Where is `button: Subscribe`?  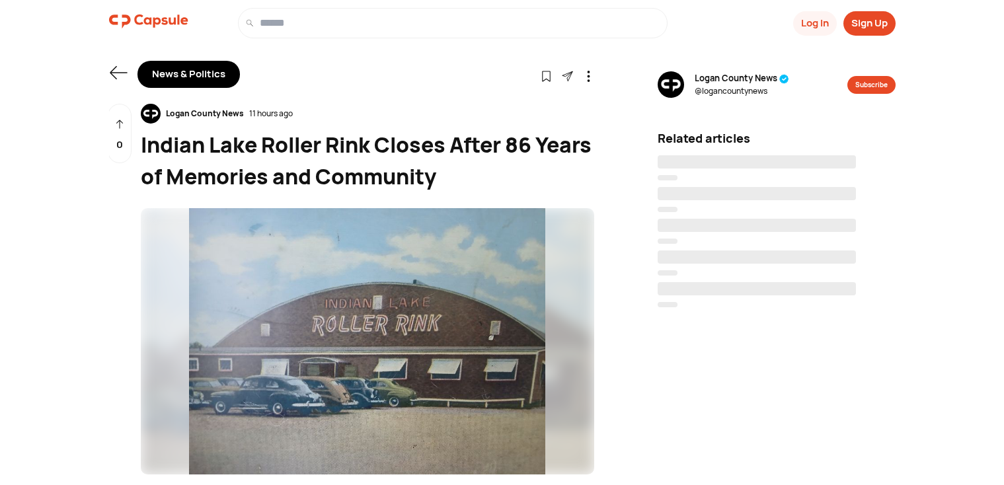
button: Subscribe is located at coordinates (871, 85).